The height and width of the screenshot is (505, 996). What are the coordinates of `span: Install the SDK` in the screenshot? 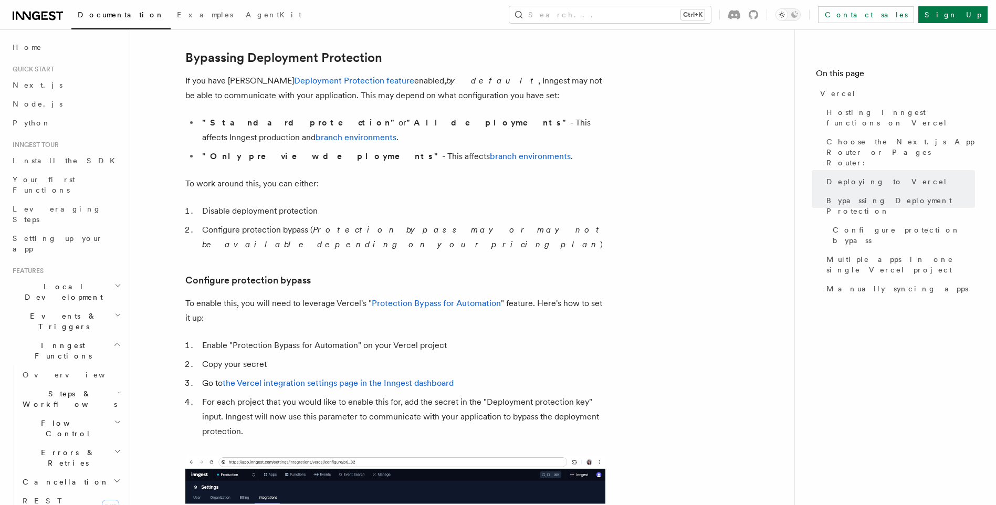 It's located at (67, 161).